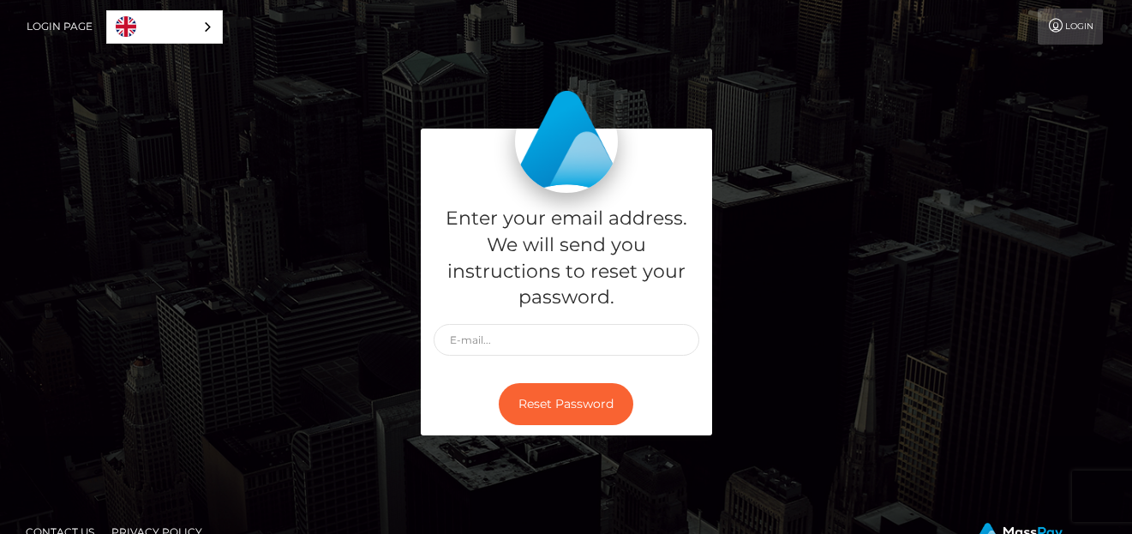 Image resolution: width=1132 pixels, height=534 pixels. Describe the element at coordinates (567, 258) in the screenshot. I see `h5: Enter your email address. We will send you instructions to reset your password.` at that location.